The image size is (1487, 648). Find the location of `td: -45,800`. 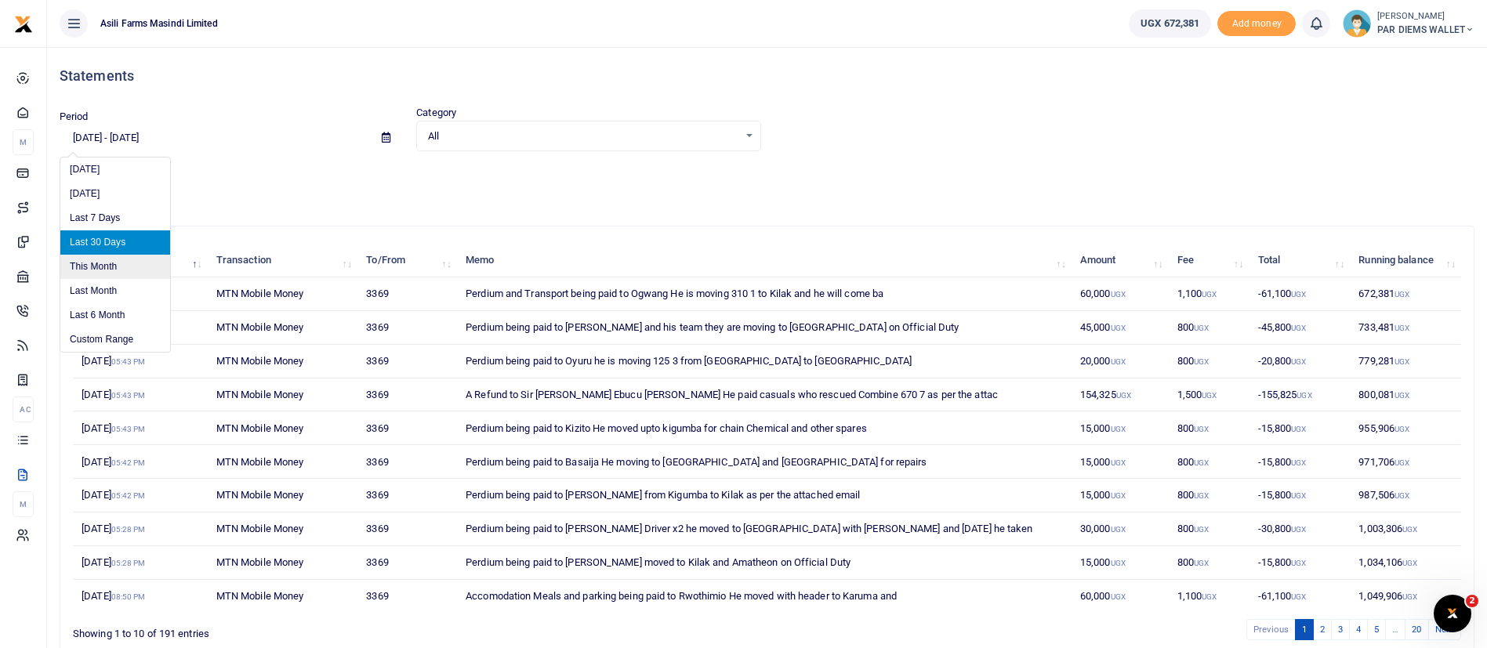

td: -45,800 is located at coordinates (1299, 328).